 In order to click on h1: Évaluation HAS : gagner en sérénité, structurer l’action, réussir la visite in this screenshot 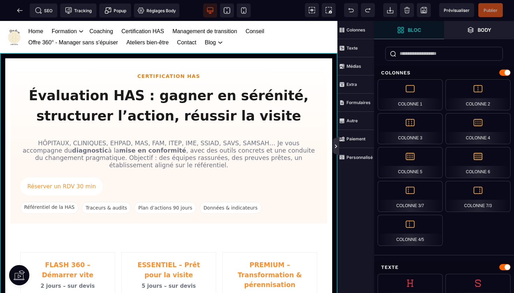, I will do `click(169, 85)`.